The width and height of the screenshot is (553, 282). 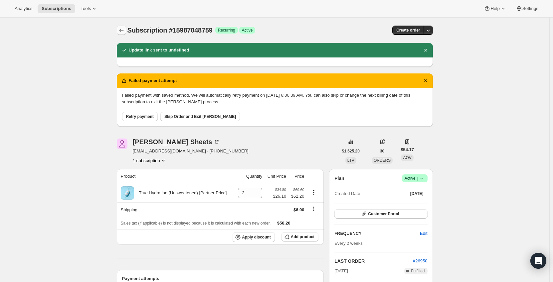 What do you see at coordinates (256, 238) in the screenshot?
I see `span: Apply discount` at bounding box center [256, 238].